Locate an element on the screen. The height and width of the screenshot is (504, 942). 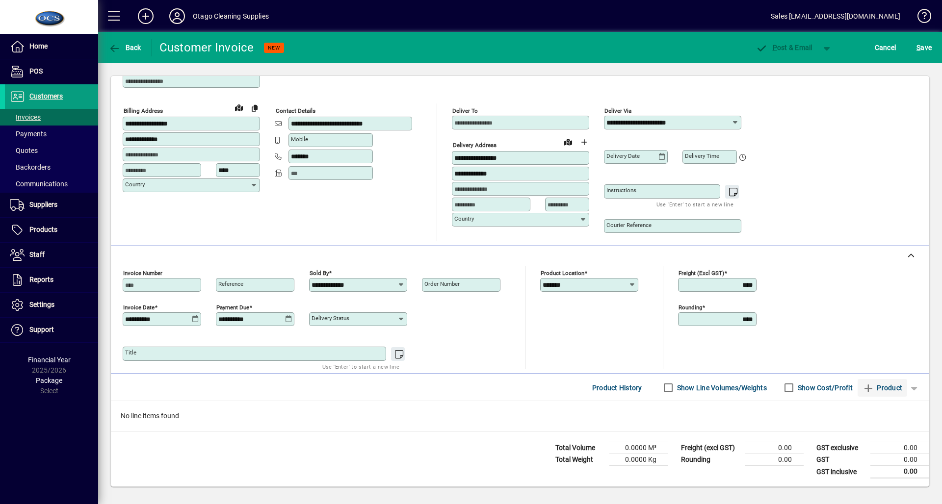
mat-label: Order number is located at coordinates (442, 284).